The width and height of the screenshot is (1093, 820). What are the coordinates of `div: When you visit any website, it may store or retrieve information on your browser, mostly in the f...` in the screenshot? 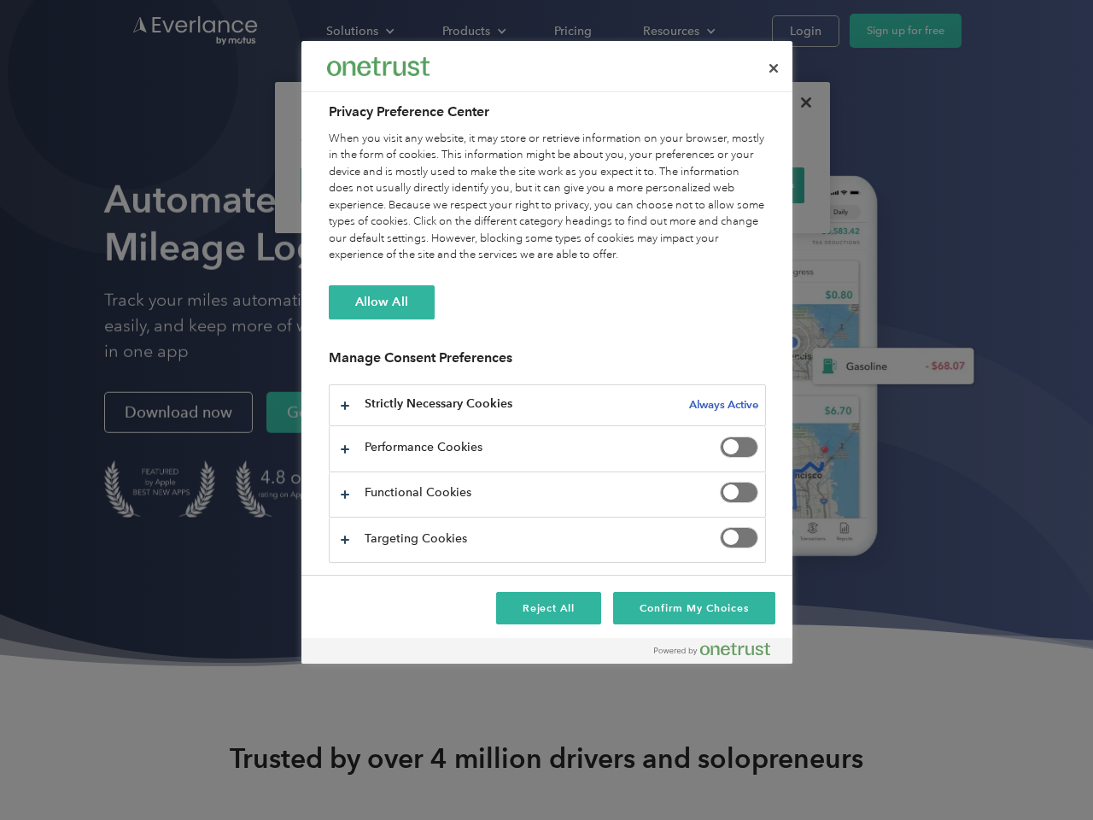 It's located at (547, 197).